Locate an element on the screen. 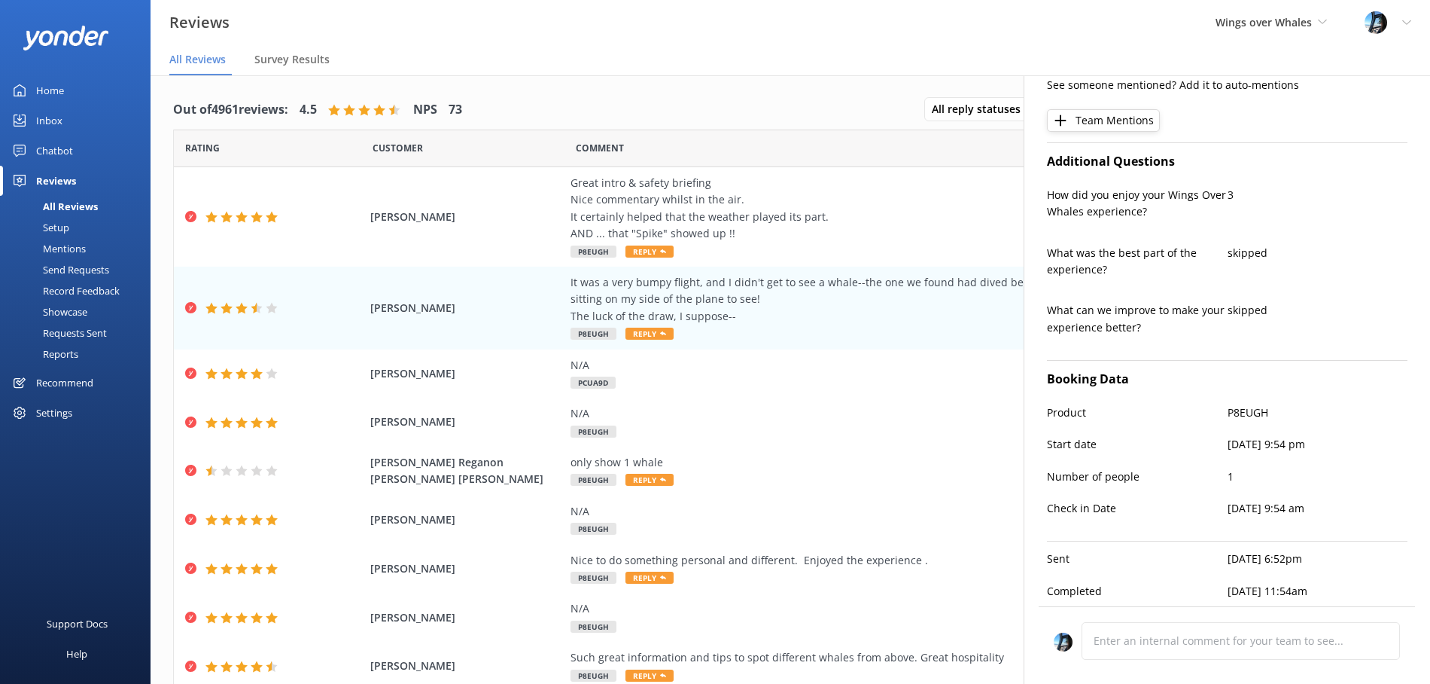 The width and height of the screenshot is (1430, 684). p: Sent is located at coordinates (1138, 559).